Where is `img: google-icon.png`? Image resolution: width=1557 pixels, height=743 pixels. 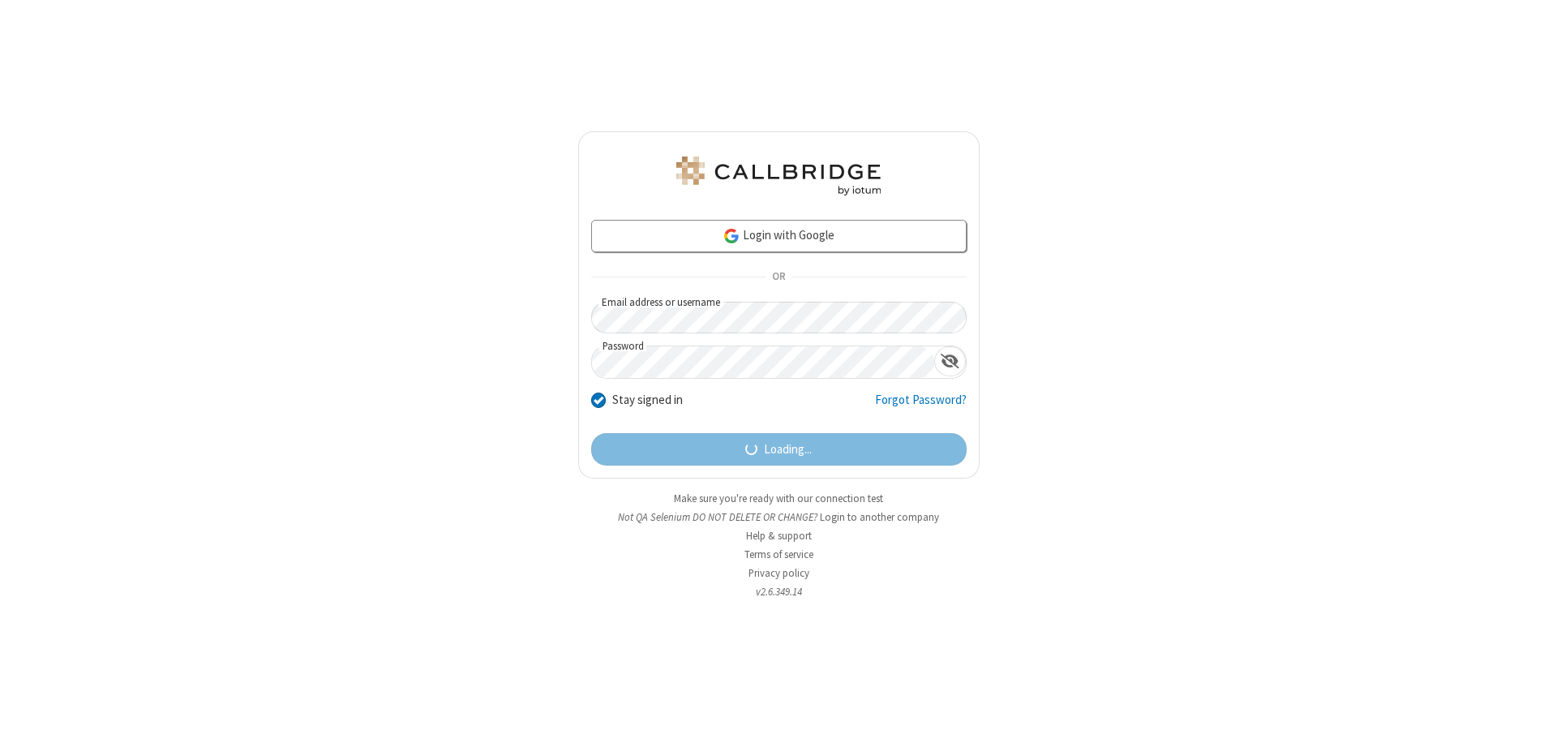 img: google-icon.png is located at coordinates (731, 236).